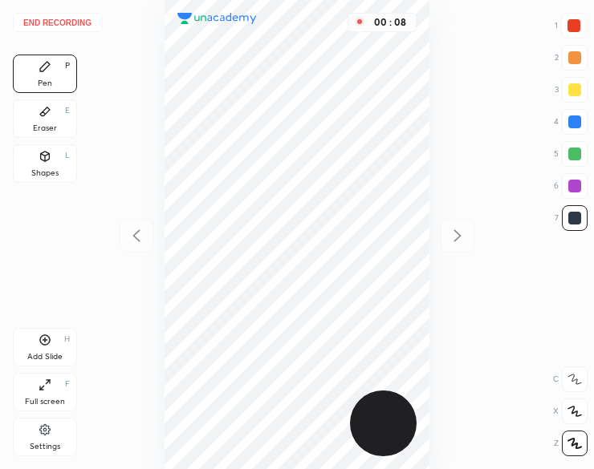 Image resolution: width=594 pixels, height=469 pixels. What do you see at coordinates (390, 22) in the screenshot?
I see `div: 00 : 08` at bounding box center [390, 22].